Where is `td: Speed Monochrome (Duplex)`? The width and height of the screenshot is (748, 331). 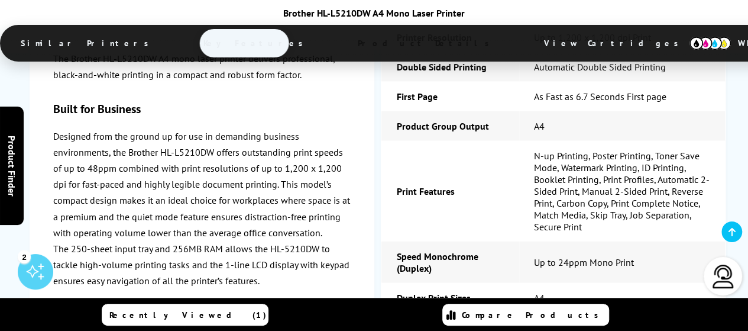 td: Speed Monochrome (Duplex) is located at coordinates (450, 262).